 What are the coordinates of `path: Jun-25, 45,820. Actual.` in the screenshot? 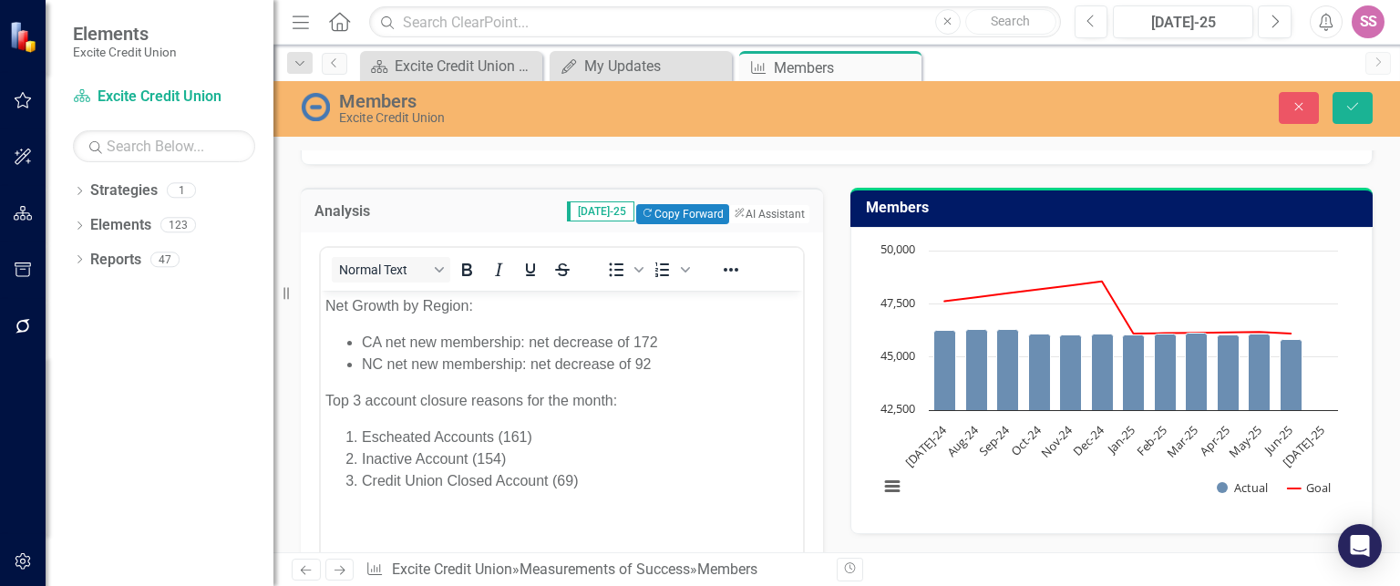 It's located at (1292, 376).